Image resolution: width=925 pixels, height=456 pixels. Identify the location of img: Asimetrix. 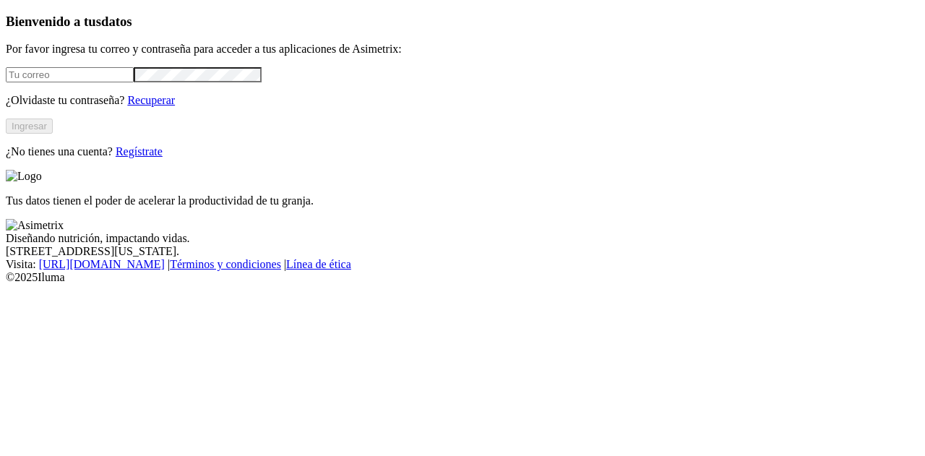
(35, 225).